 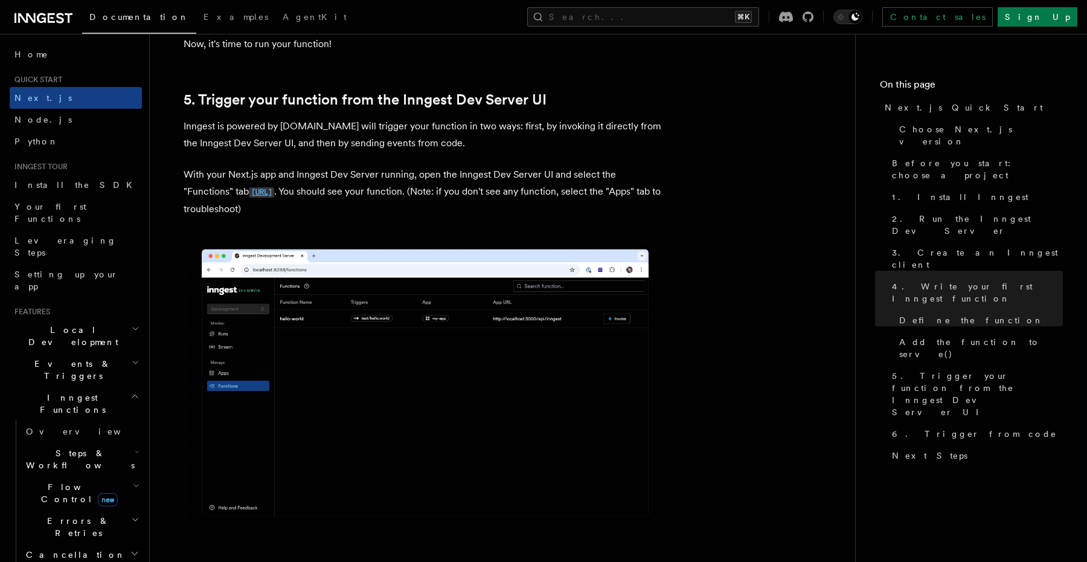 I want to click on span: Local Development, so click(x=71, y=336).